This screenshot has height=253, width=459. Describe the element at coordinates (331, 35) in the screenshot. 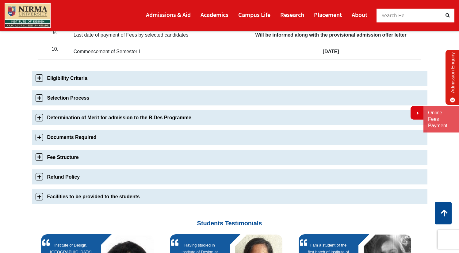

I see `b: Will be informed along with the provisional admission offer letter` at that location.